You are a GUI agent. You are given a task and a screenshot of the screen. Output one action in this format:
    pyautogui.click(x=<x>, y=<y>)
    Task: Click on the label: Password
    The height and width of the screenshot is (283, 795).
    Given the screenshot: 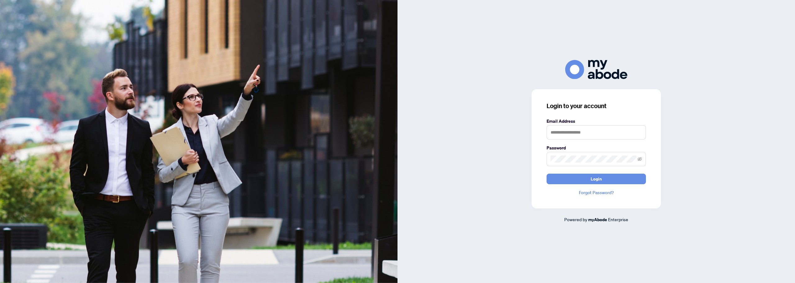 What is the action you would take?
    pyautogui.click(x=597, y=148)
    